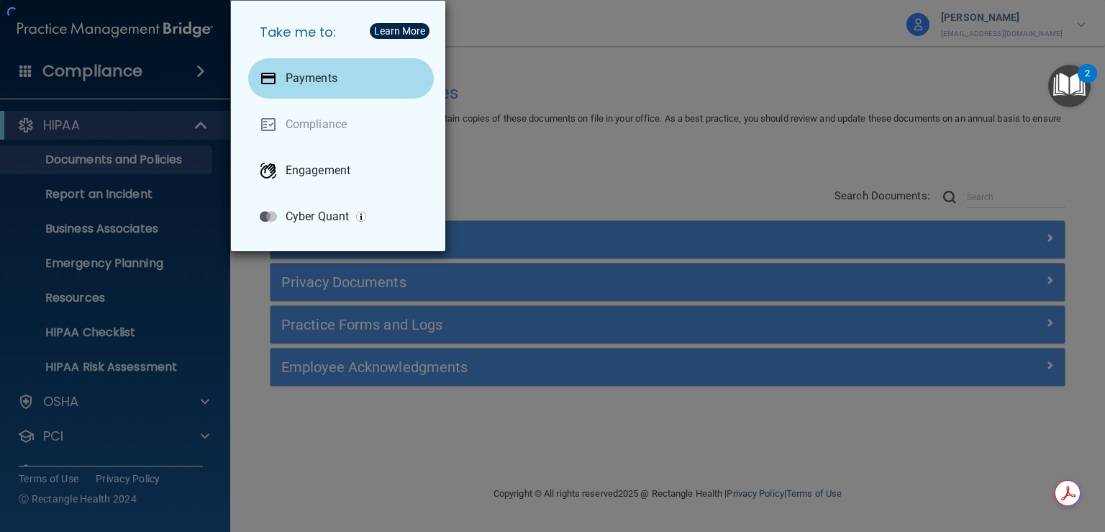 The image size is (1105, 532). Describe the element at coordinates (318, 171) in the screenshot. I see `p: Engagement` at that location.